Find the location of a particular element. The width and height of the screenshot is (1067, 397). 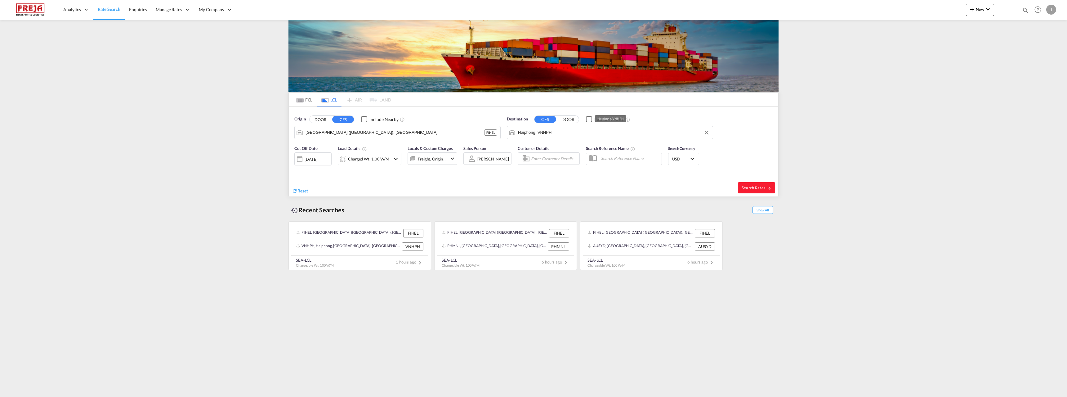

md-icon: Your search will be saved by the below given name is located at coordinates (632, 149).